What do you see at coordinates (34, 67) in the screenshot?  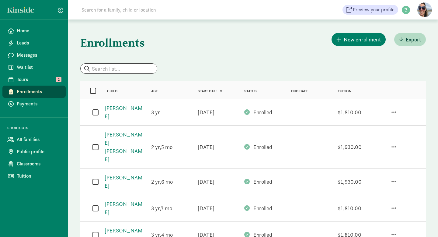 I see `a: Waitlist` at bounding box center [34, 67].